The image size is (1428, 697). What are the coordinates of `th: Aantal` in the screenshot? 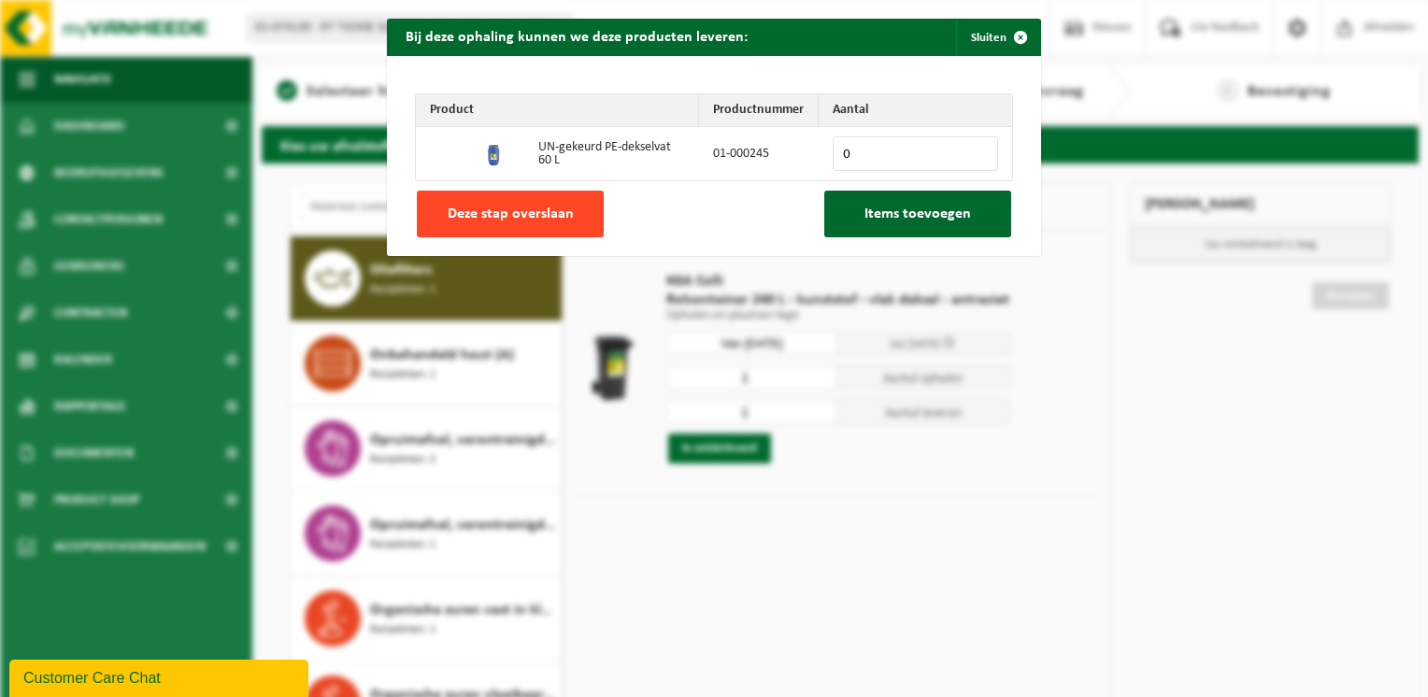 It's located at (915, 110).